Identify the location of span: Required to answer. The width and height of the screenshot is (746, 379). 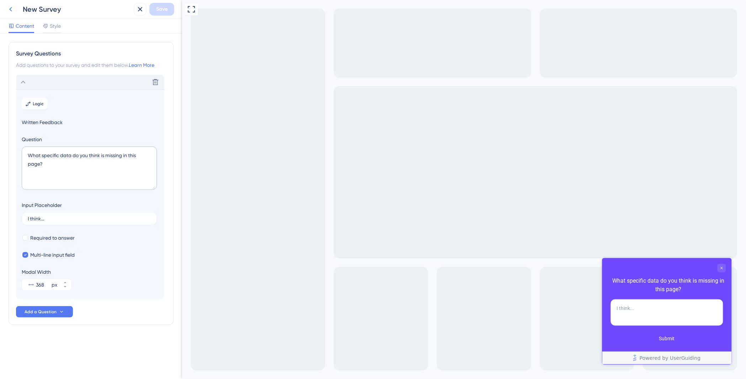
(52, 238).